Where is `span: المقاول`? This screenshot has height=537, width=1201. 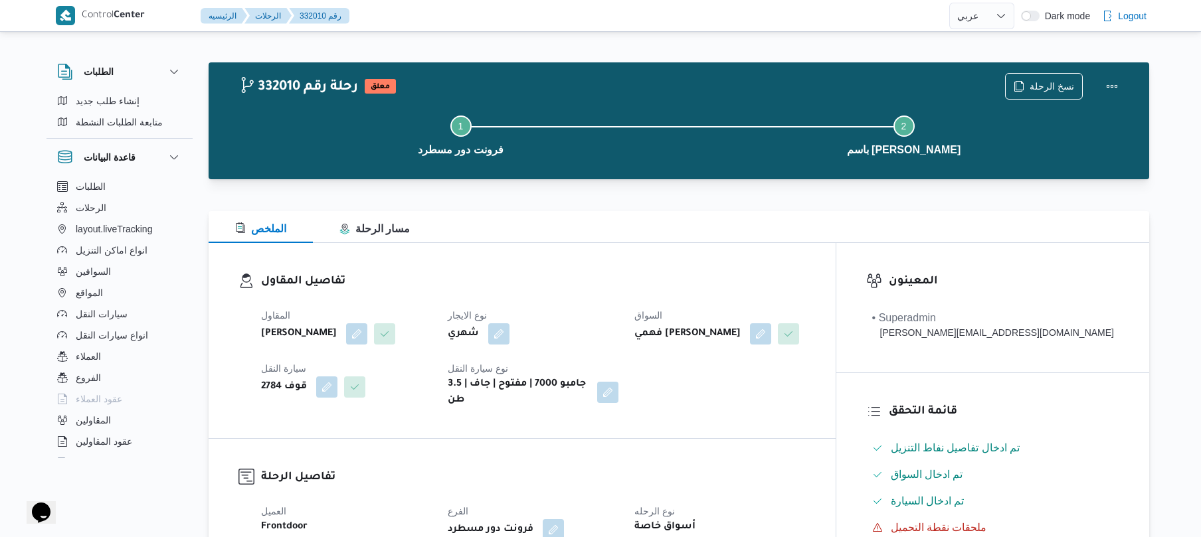
span: المقاول is located at coordinates (276, 315).